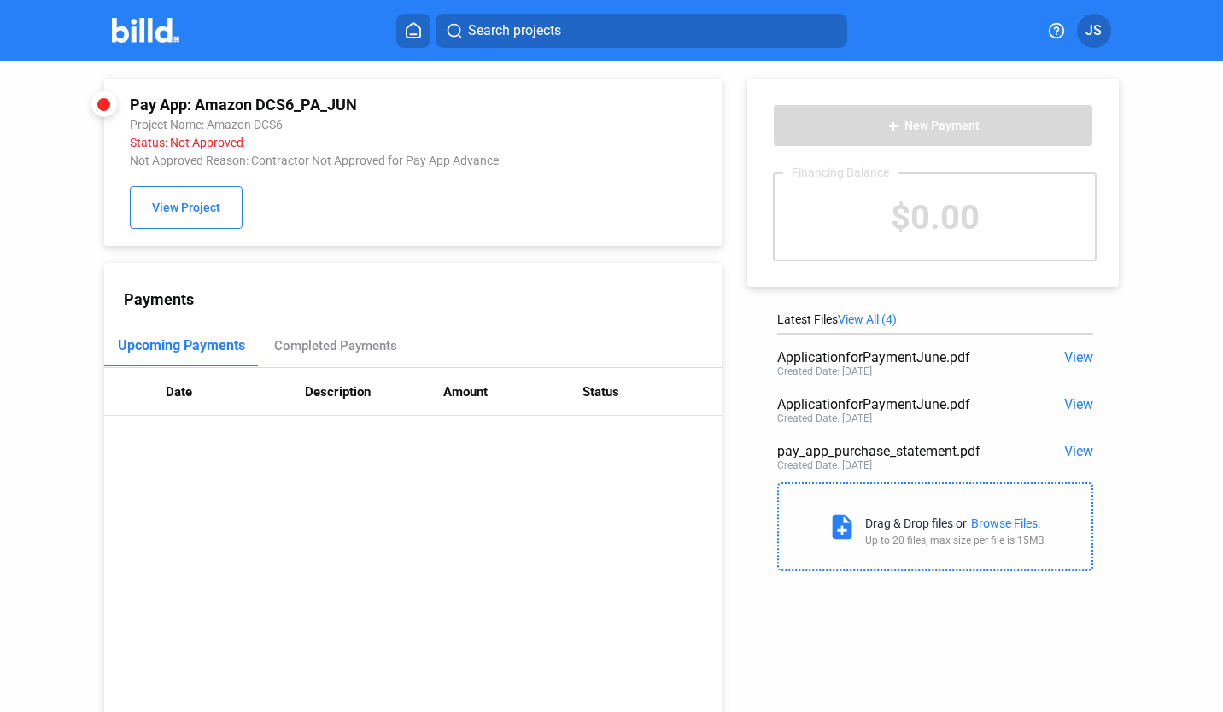 This screenshot has height=712, width=1223. Describe the element at coordinates (181, 345) in the screenshot. I see `div: Upcoming Payments` at that location.